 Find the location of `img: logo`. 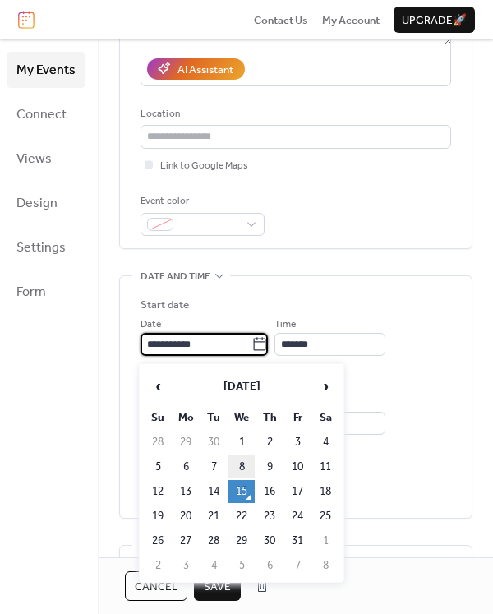

img: logo is located at coordinates (26, 20).